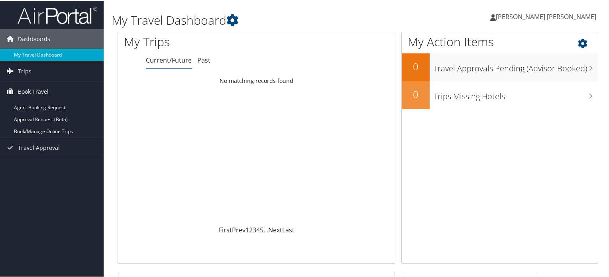 This screenshot has height=277, width=609. What do you see at coordinates (515, 66) in the screenshot?
I see `h3: Travel Approvals Pending (Advisor Booked)` at bounding box center [515, 66].